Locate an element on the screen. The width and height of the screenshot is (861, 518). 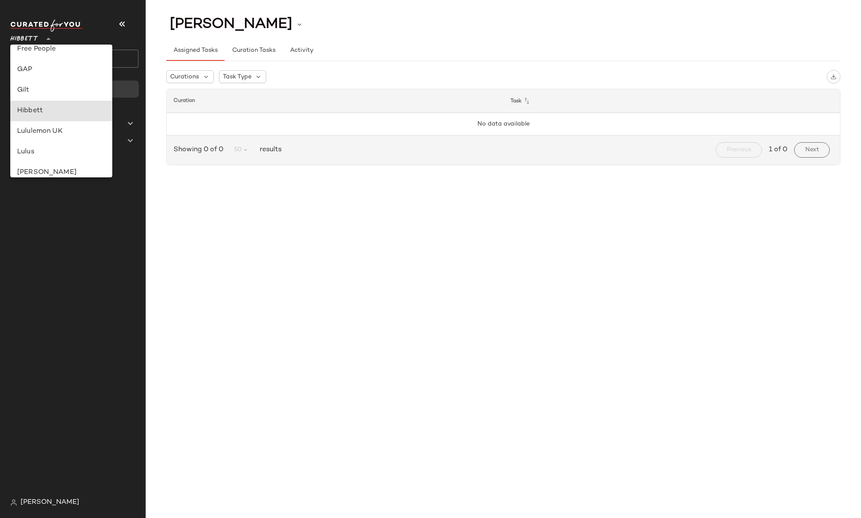
span: Activity is located at coordinates (301, 51).